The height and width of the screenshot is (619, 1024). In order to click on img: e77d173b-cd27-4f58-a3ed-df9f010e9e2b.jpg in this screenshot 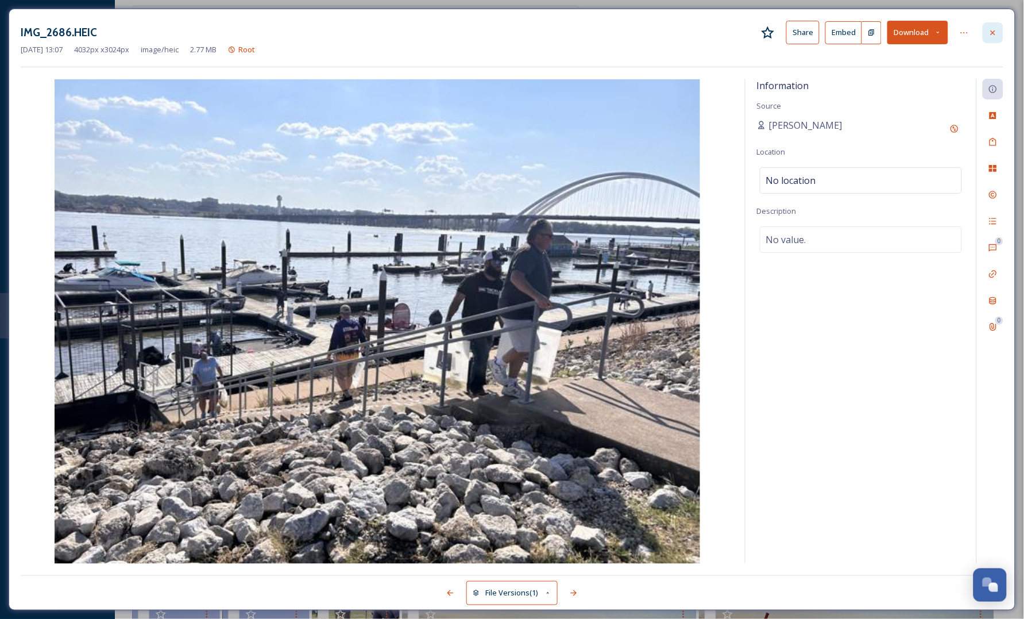, I will do `click(377, 321)`.